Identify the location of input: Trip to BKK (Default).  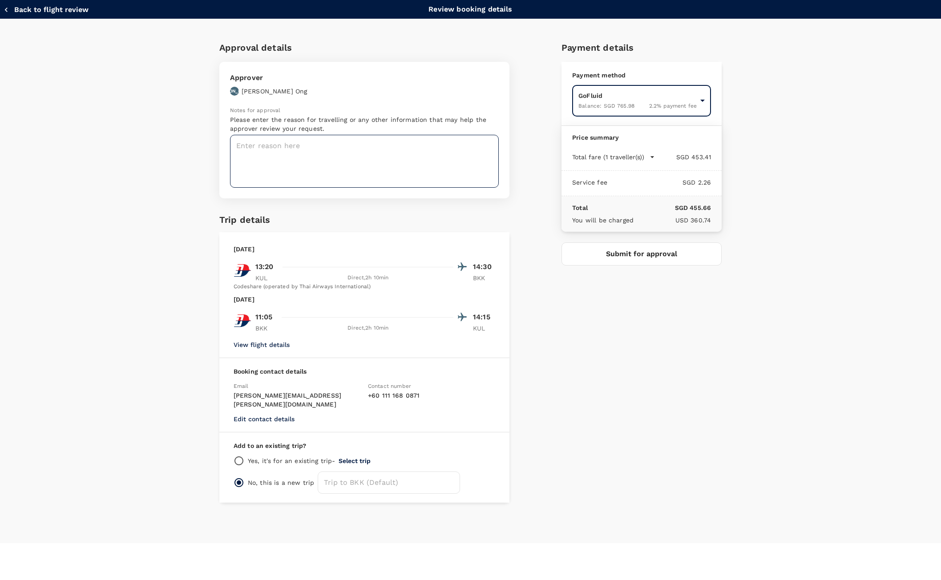
(389, 483).